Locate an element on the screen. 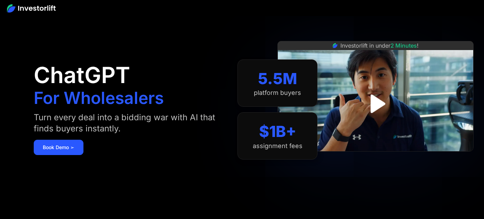  div: platform buyers is located at coordinates (277, 93).